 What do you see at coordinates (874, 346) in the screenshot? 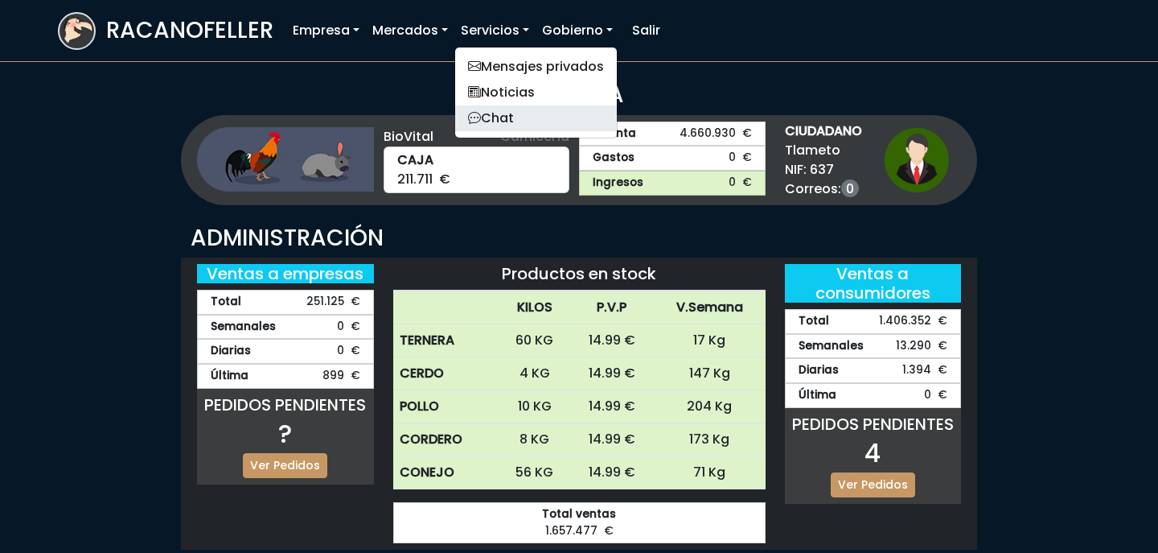
I see `div: 13.290 €` at bounding box center [874, 346].